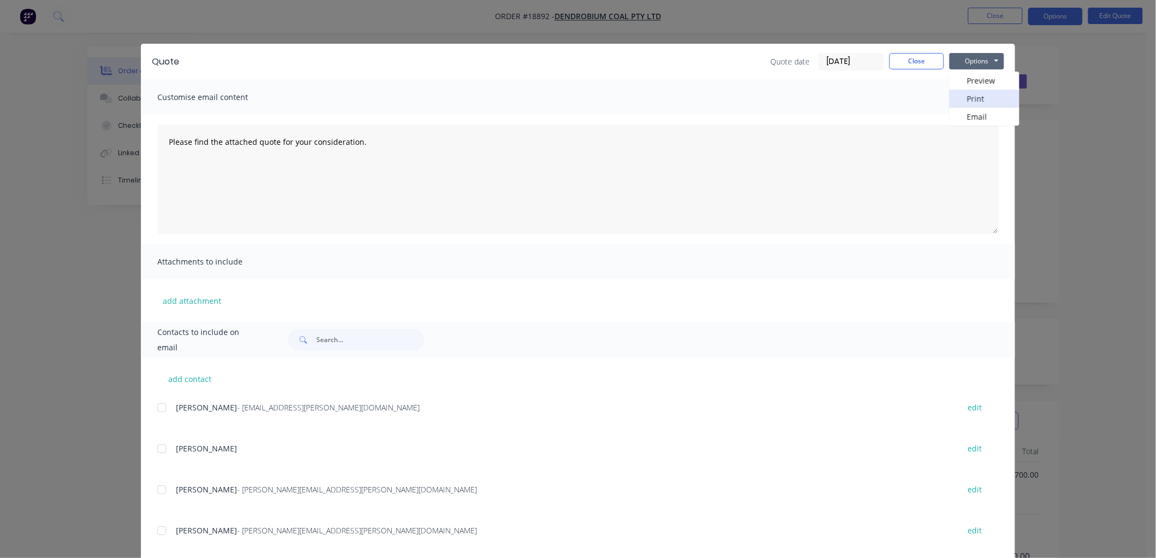  Describe the element at coordinates (917, 61) in the screenshot. I see `button: Close` at that location.